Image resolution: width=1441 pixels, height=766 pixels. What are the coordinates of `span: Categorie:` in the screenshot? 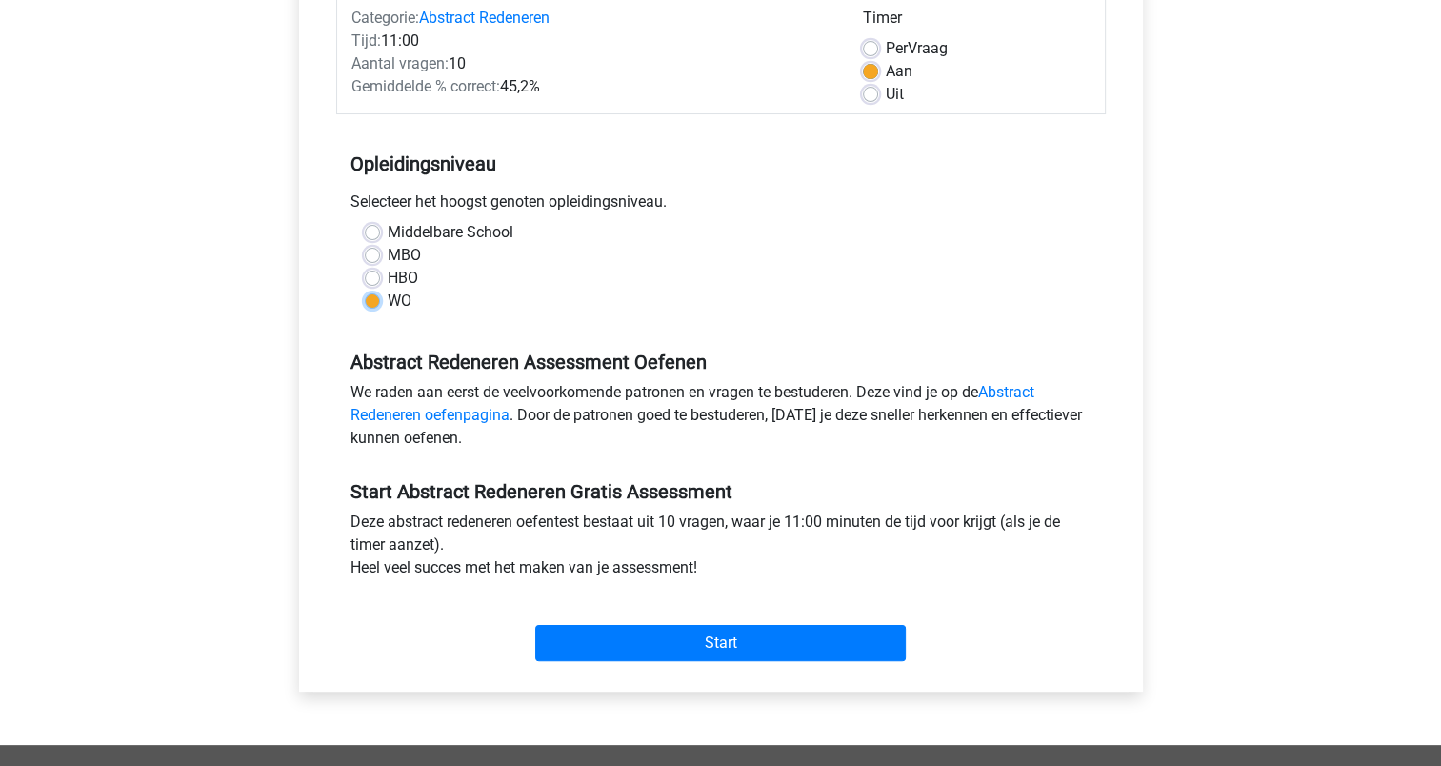 It's located at (385, 17).